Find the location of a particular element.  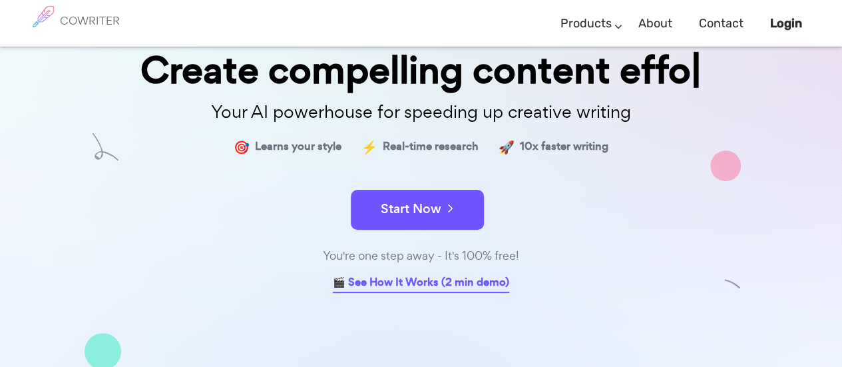

span: 10x faster writing is located at coordinates (563, 146).